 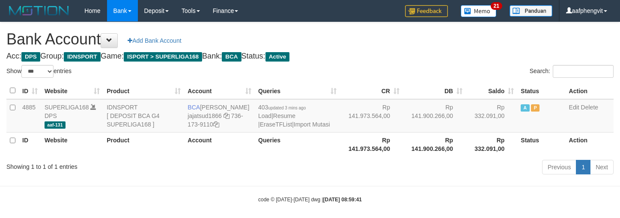 I want to click on img: panduan.png, so click(x=531, y=11).